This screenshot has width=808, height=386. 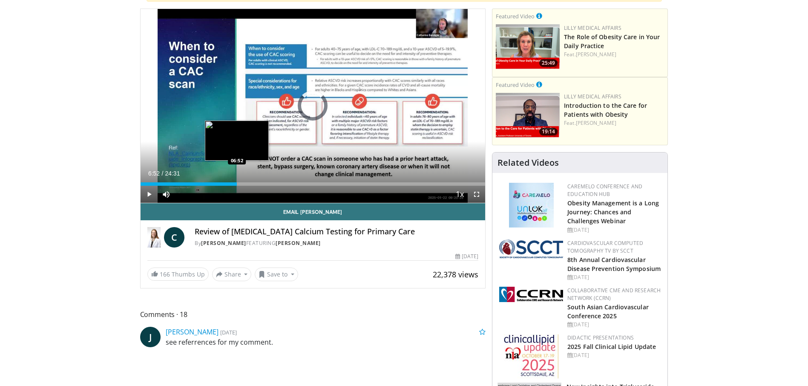 I want to click on span: J, so click(x=150, y=337).